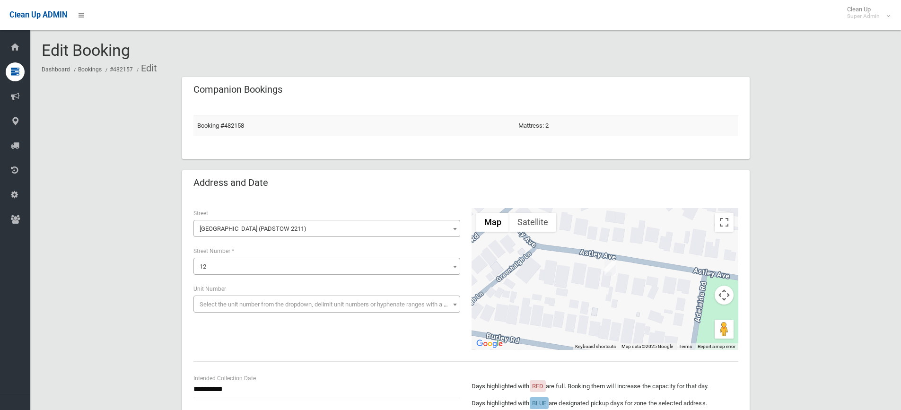 The width and height of the screenshot is (901, 410). What do you see at coordinates (231, 182) in the screenshot?
I see `header: Address and Date` at bounding box center [231, 182].